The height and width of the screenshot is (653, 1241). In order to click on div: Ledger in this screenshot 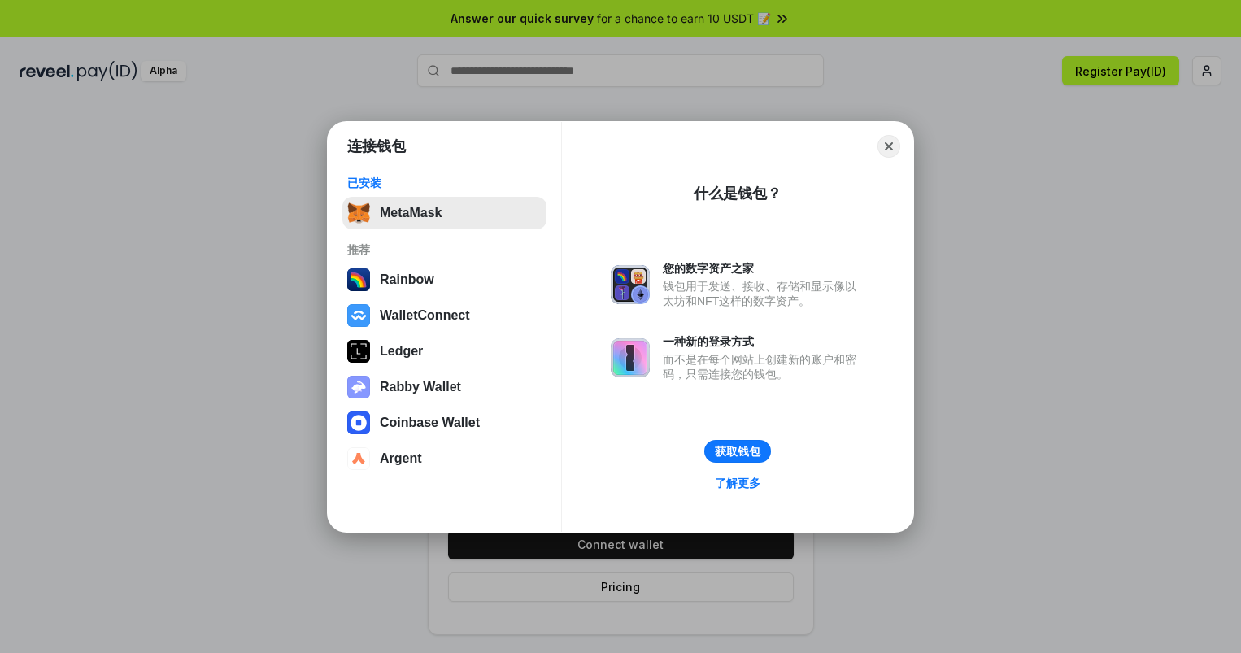, I will do `click(401, 351)`.